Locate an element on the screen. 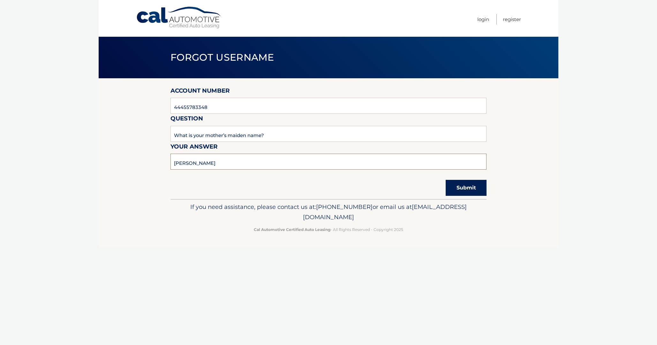 The height and width of the screenshot is (345, 657). a: Login is located at coordinates (483, 19).